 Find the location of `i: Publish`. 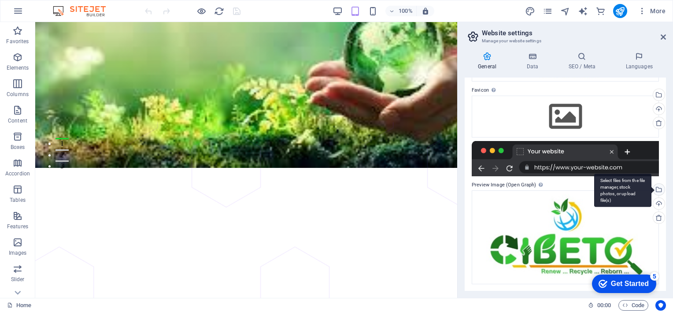

i: Publish is located at coordinates (620, 11).